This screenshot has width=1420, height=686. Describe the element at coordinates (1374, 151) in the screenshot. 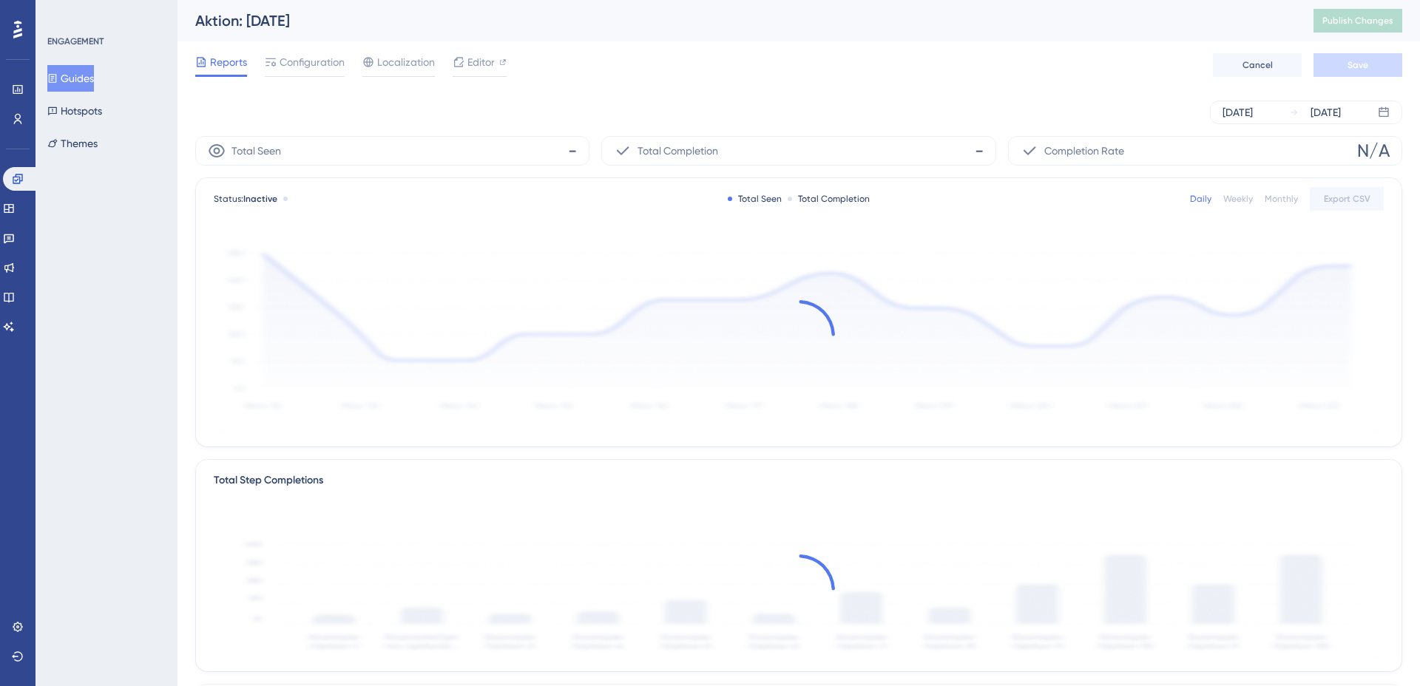

I see `span: N/A` at that location.